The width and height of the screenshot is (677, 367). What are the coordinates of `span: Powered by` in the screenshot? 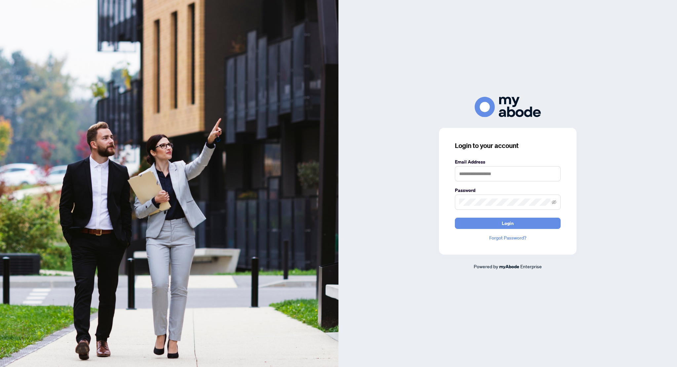 It's located at (486, 266).